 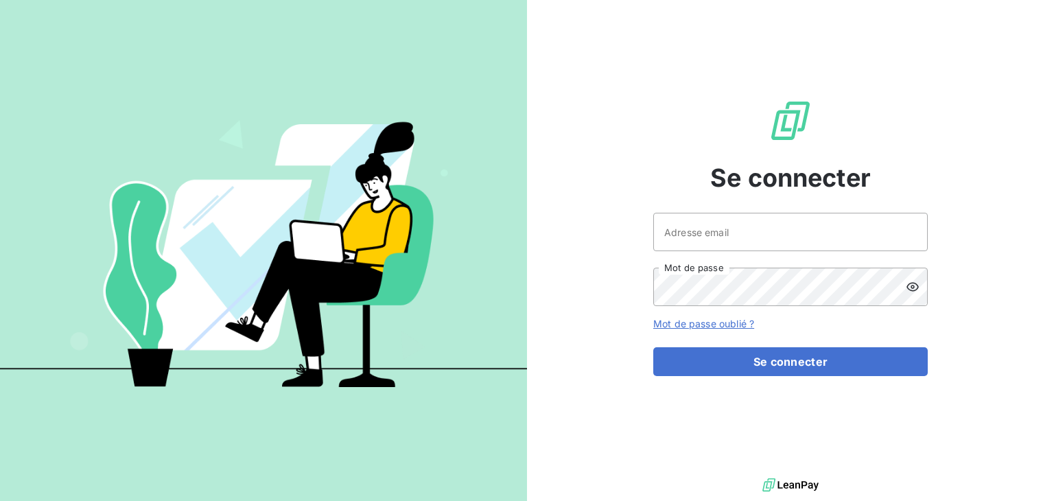 I want to click on img: Logo LeanPay, so click(x=791, y=121).